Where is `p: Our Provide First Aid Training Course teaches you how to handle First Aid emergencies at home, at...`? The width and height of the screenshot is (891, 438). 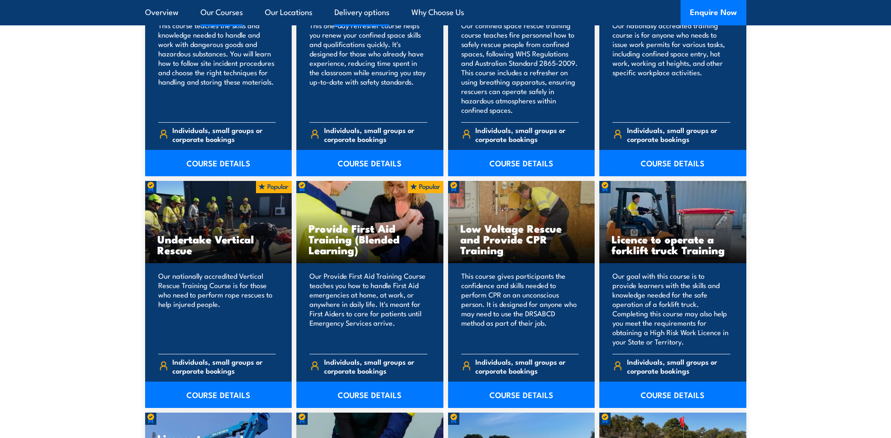 p: Our Provide First Aid Training Course teaches you how to handle First Aid emergencies at home, at... is located at coordinates (368, 309).